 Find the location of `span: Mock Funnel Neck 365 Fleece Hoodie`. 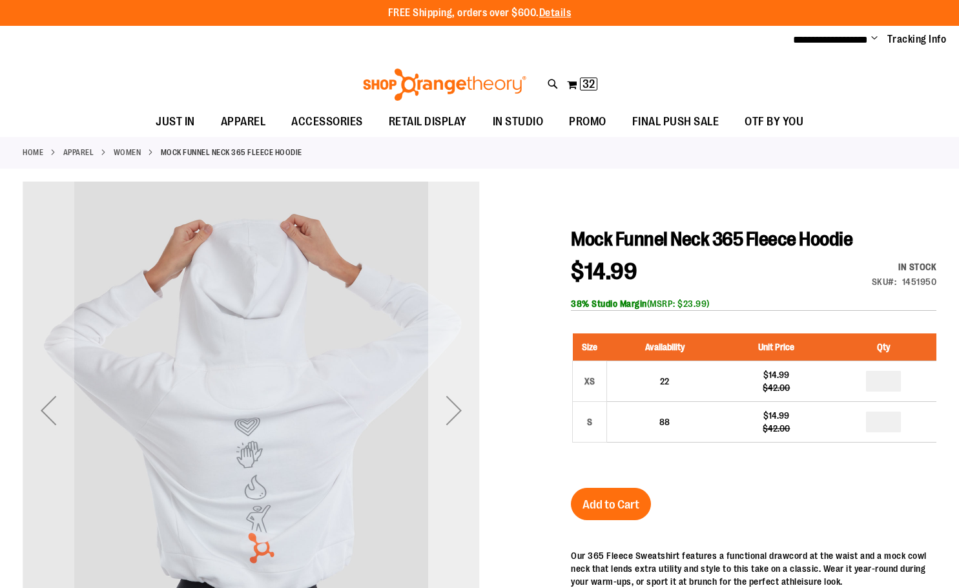

span: Mock Funnel Neck 365 Fleece Hoodie is located at coordinates (712, 239).